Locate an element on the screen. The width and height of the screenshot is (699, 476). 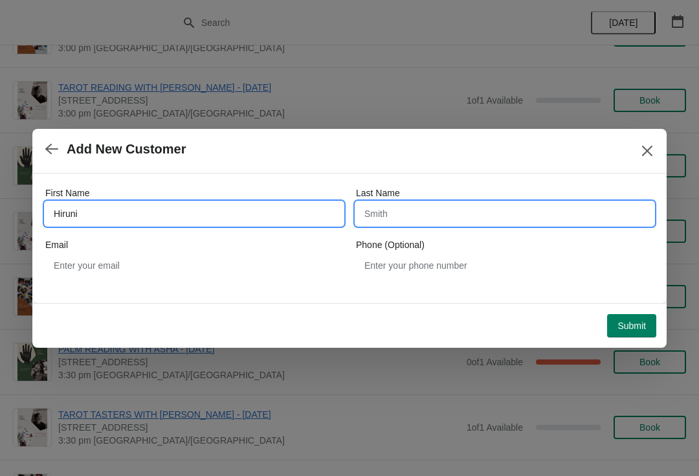
label: Email is located at coordinates (56, 245).